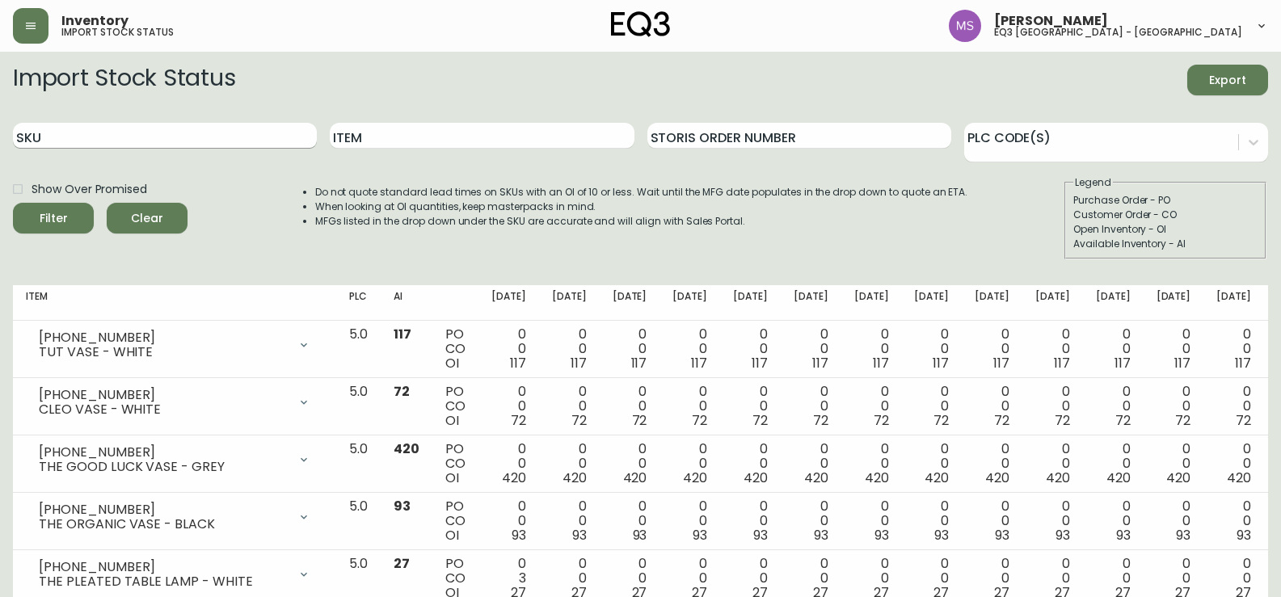  What do you see at coordinates (175, 303) in the screenshot?
I see `th: Item` at bounding box center [175, 303].